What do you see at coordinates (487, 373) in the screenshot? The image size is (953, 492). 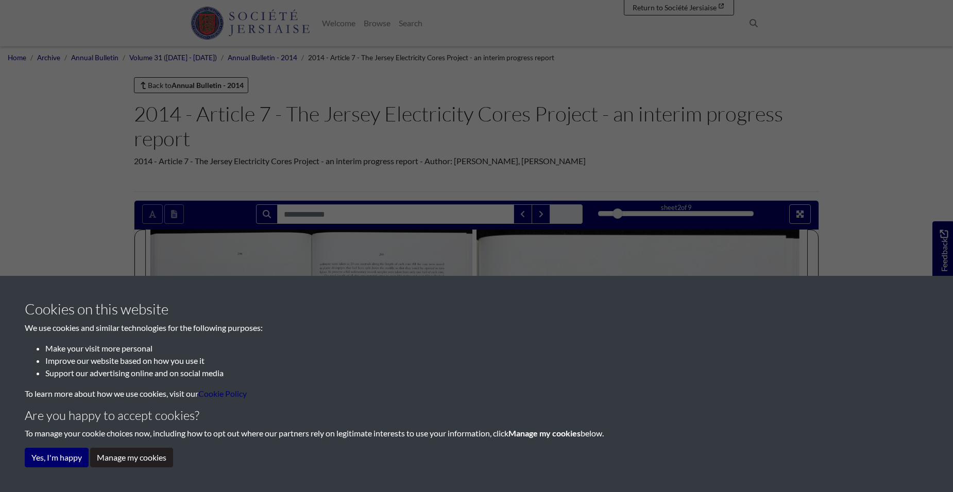 I see `li: Support our advertising online and on social media` at bounding box center [487, 373].